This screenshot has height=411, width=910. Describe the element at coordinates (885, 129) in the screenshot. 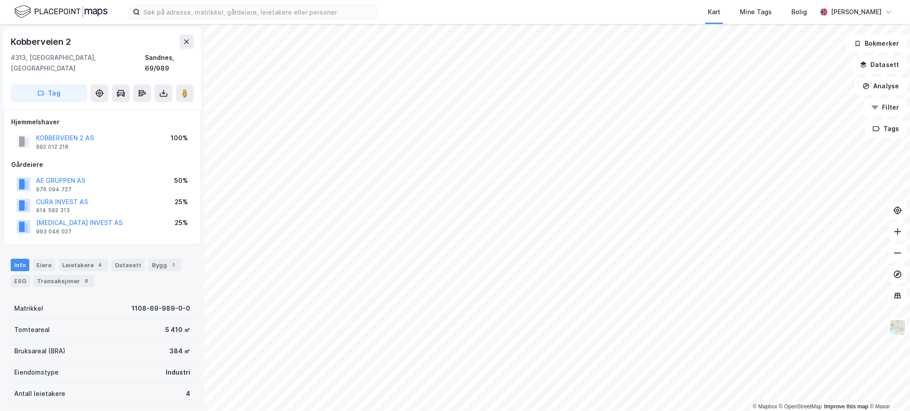

I see `button: Tags` at that location.